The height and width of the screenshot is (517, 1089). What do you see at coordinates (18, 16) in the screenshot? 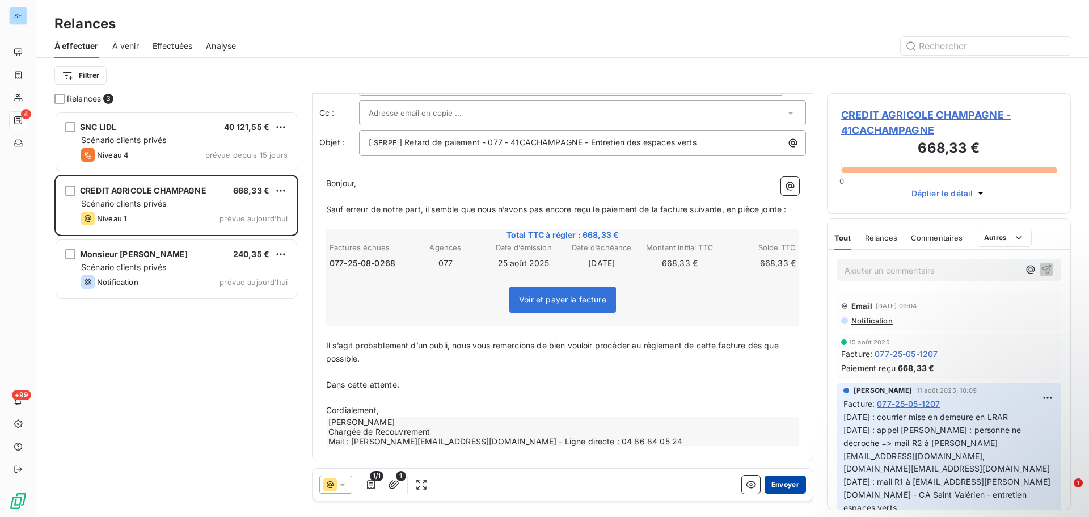
I see `div: SE` at bounding box center [18, 16].